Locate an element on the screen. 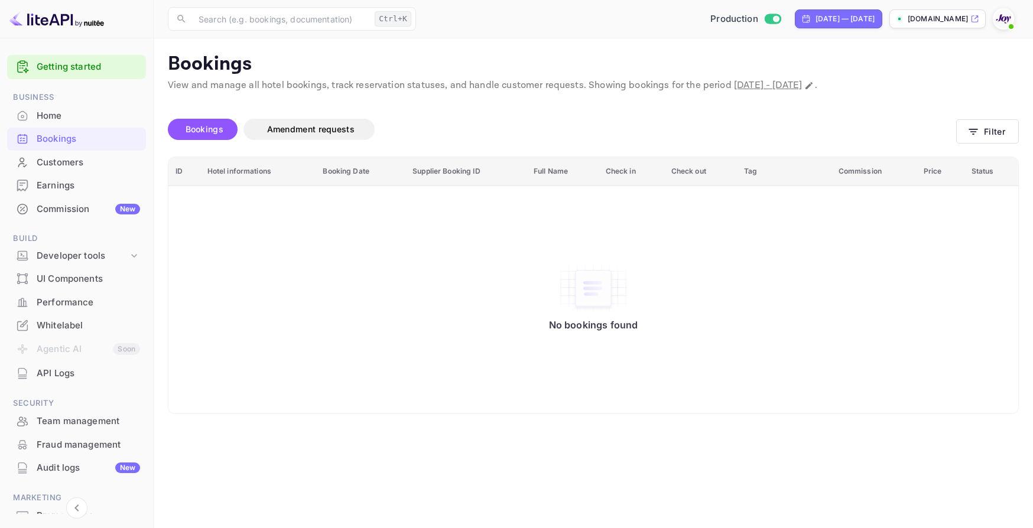  span: Marketing is located at coordinates (76, 498).